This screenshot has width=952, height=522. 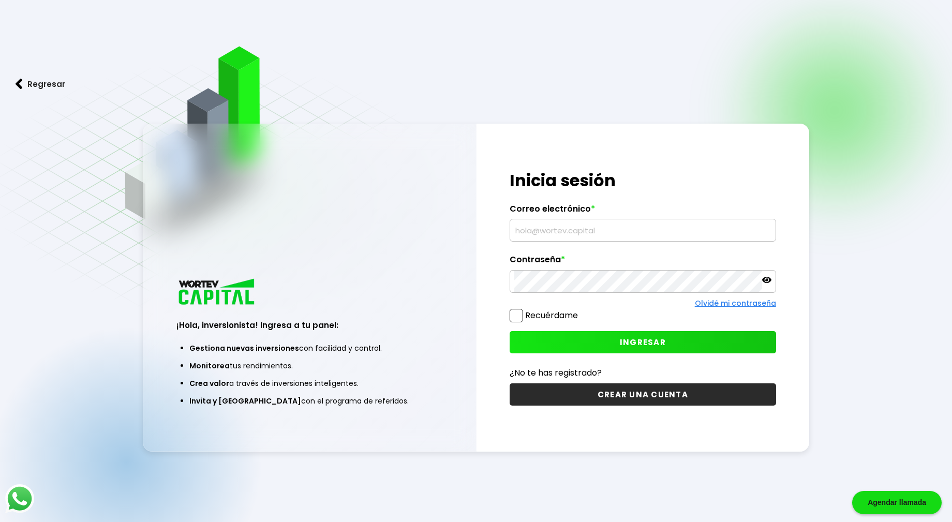 What do you see at coordinates (309, 325) in the screenshot?
I see `h3: ¡Hola, inversionista! Ingresa a tu panel:` at bounding box center [309, 325].